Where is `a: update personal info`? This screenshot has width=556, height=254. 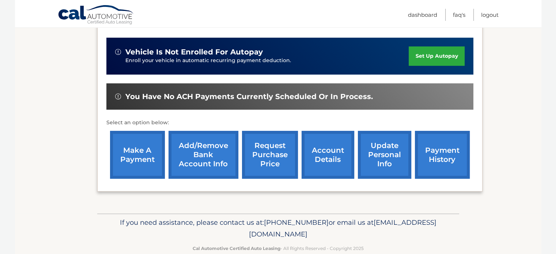
a: update personal info is located at coordinates (385, 155).